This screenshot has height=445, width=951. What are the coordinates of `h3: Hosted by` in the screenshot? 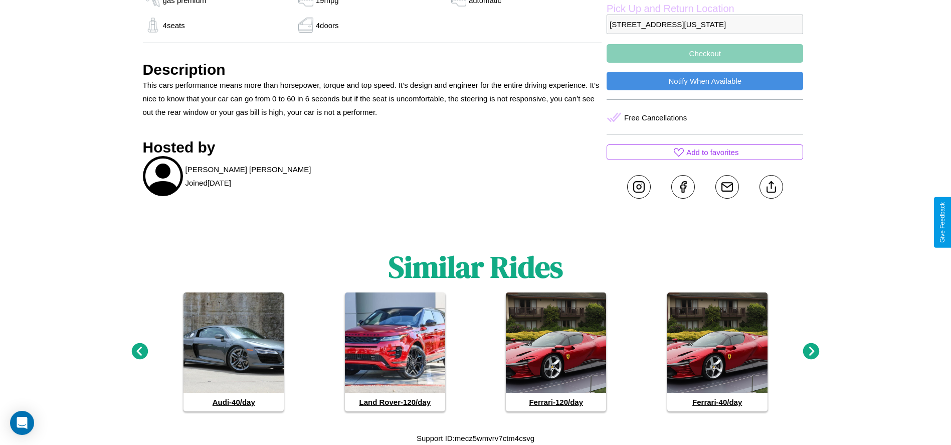 It's located at (372, 147).